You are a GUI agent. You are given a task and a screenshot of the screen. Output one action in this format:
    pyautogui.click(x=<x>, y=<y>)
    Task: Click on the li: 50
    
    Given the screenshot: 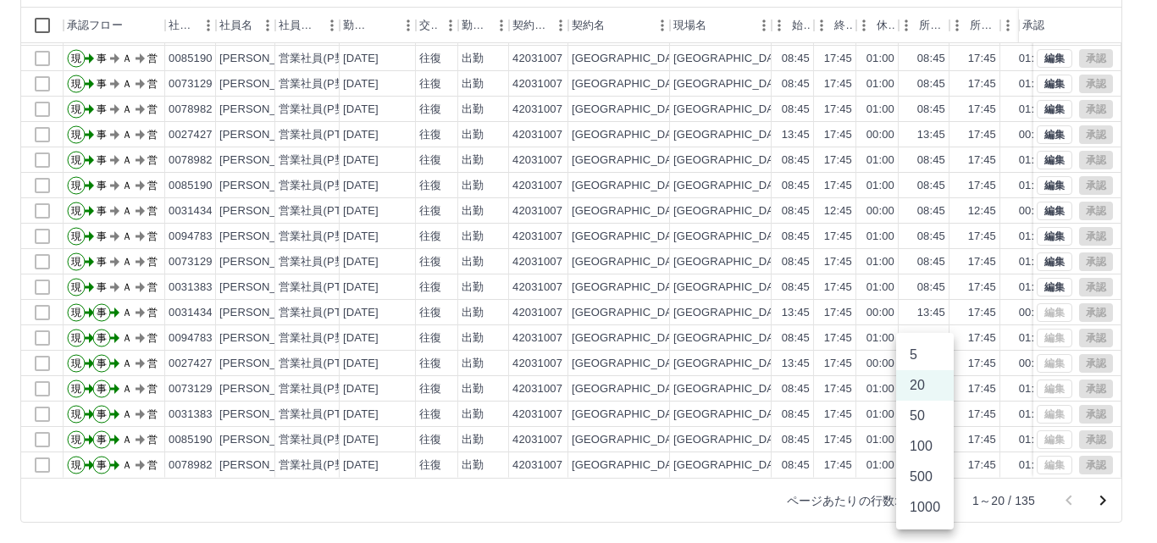 What is the action you would take?
    pyautogui.click(x=925, y=416)
    